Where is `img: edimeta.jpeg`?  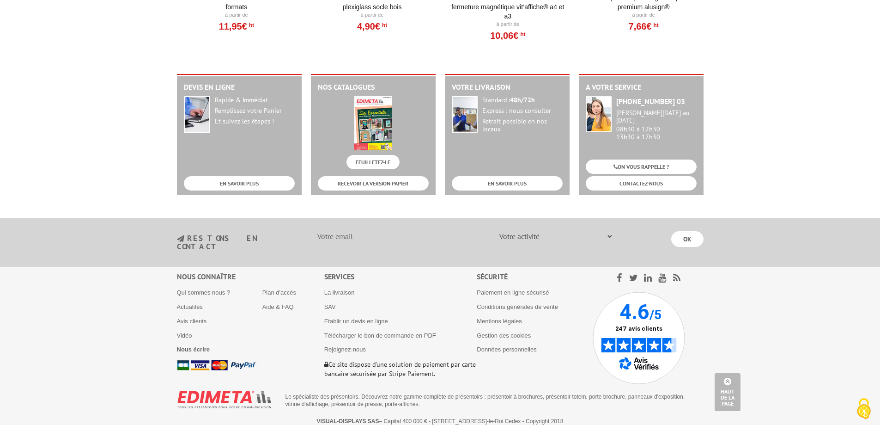
img: edimeta.jpeg is located at coordinates (373, 123).